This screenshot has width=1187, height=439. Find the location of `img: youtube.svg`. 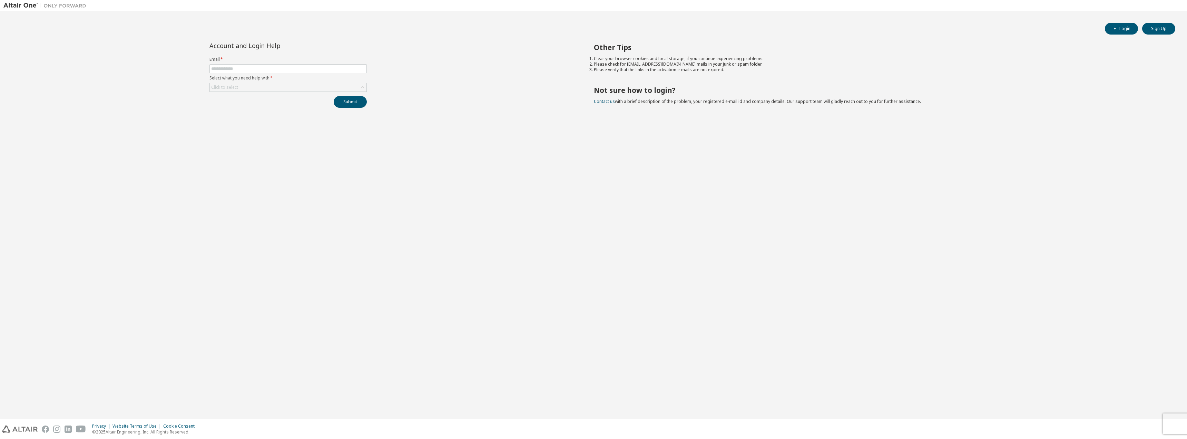

img: youtube.svg is located at coordinates (81, 429).